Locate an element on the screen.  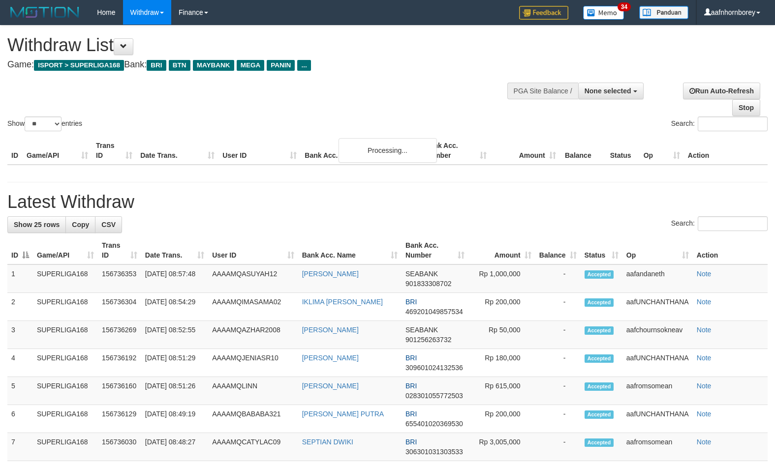
th: Date Trans. is located at coordinates (177, 150).